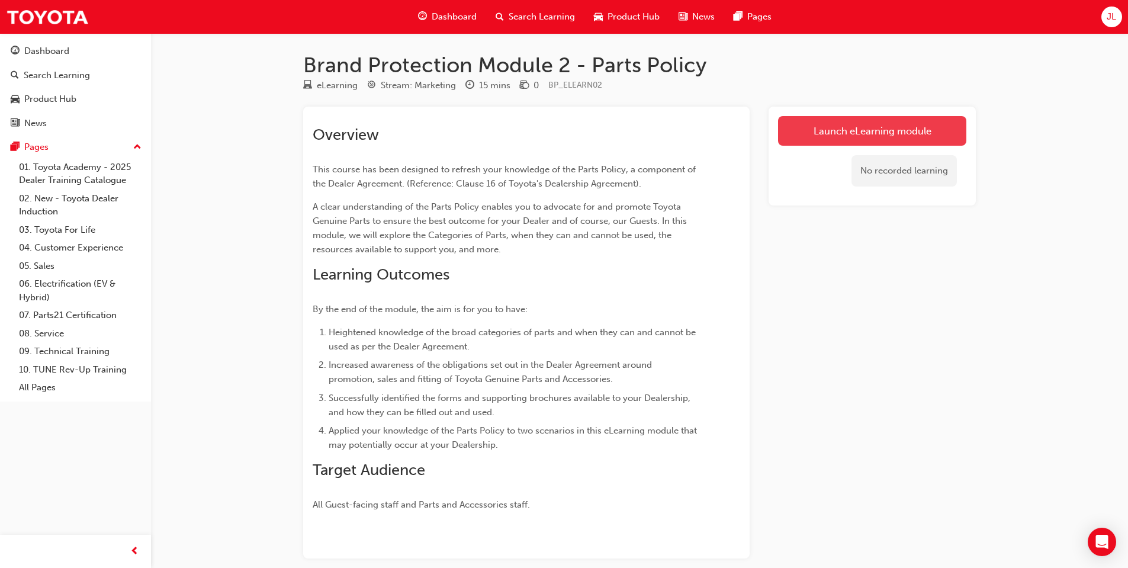  I want to click on div: Stream, so click(412, 85).